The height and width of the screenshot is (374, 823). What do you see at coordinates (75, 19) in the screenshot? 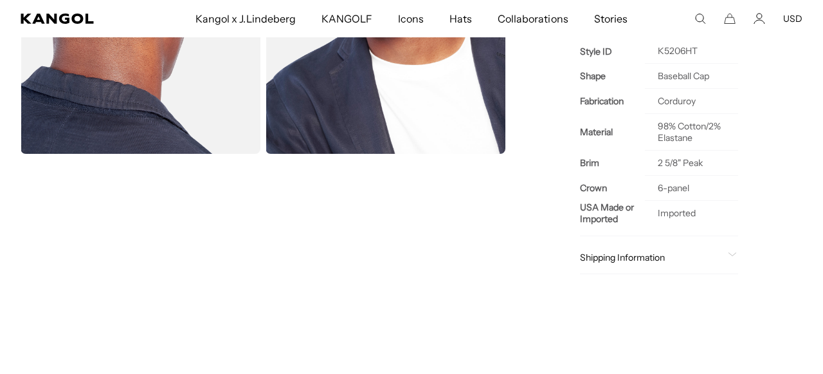
I see `a: Kangol` at bounding box center [75, 19].